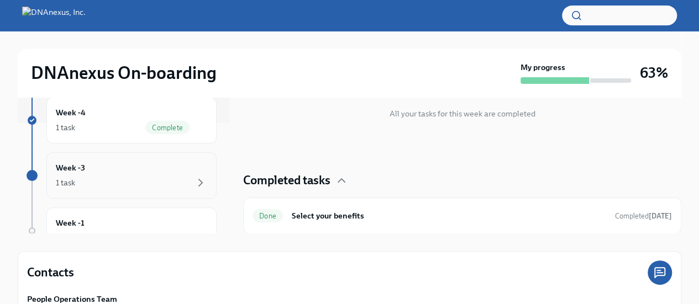 Image resolution: width=699 pixels, height=304 pixels. I want to click on h3: 63%, so click(653, 73).